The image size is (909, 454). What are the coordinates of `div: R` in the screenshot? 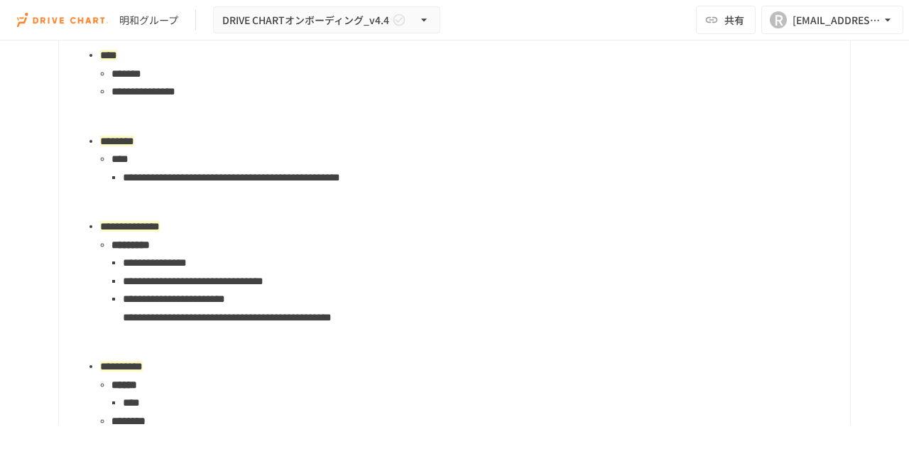 It's located at (778, 20).